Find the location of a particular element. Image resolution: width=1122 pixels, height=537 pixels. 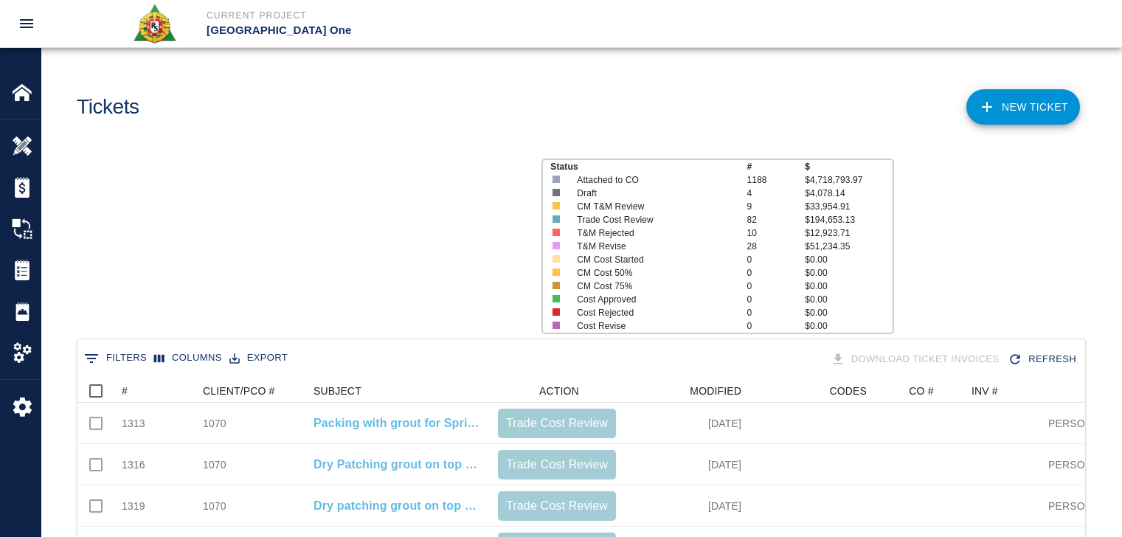

button: Show filters is located at coordinates (115, 358).